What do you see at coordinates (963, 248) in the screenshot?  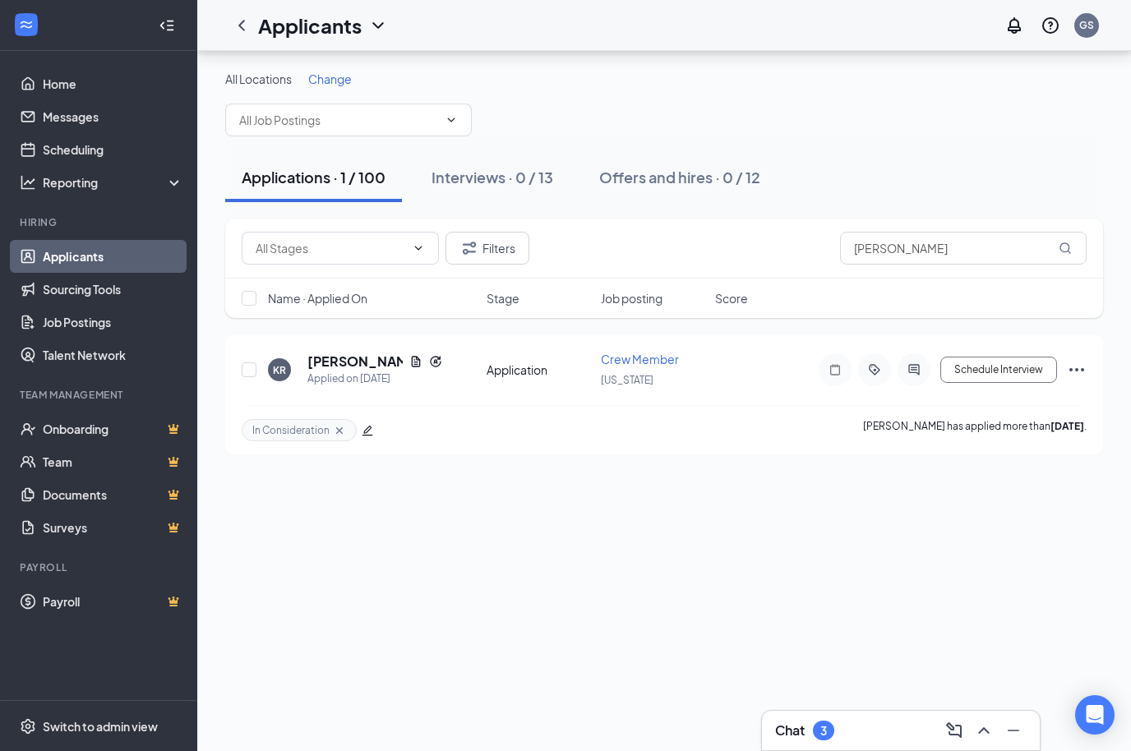 I see `input: Search in applications` at bounding box center [963, 248].